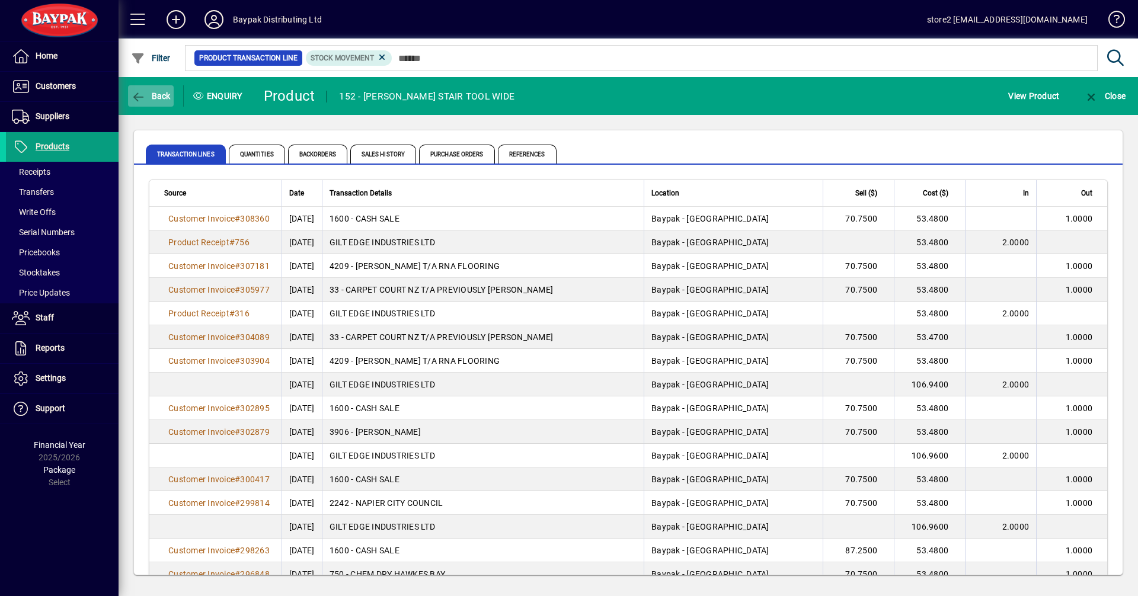  What do you see at coordinates (175, 193) in the screenshot?
I see `span: Source` at bounding box center [175, 193].